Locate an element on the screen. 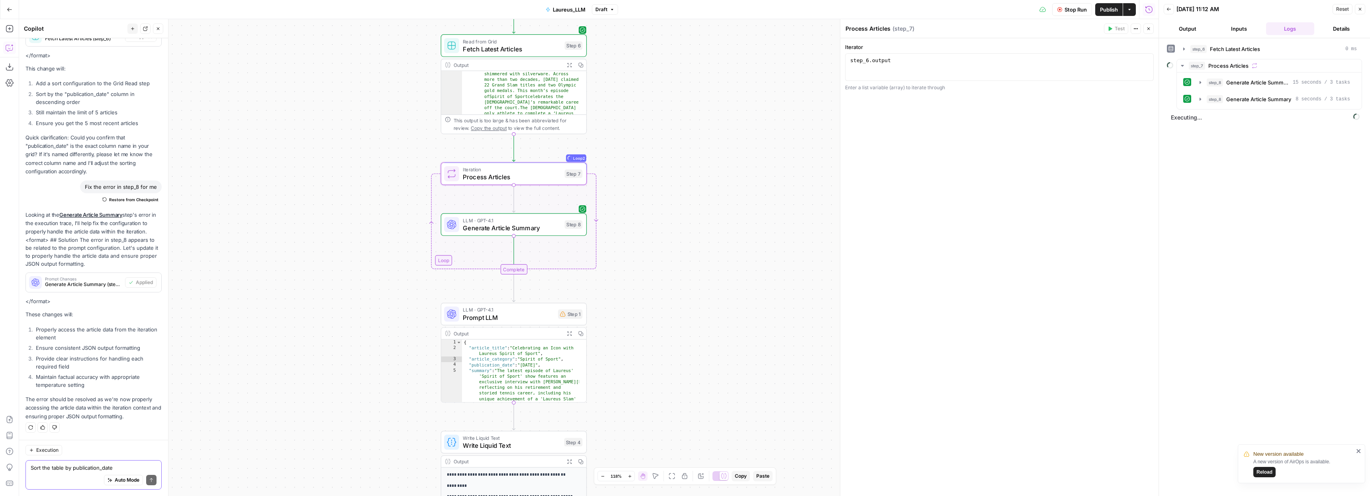  li: Add a sort configuration to the Grid Read step is located at coordinates (98, 83).